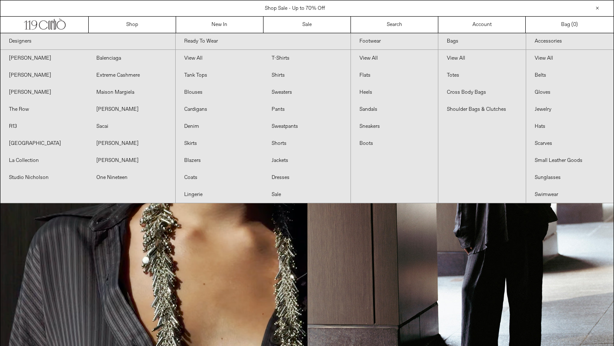 The image size is (614, 346). What do you see at coordinates (219, 92) in the screenshot?
I see `a: Blouses` at bounding box center [219, 92].